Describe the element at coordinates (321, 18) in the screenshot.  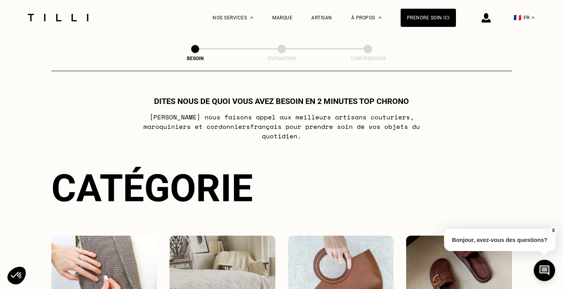
I see `a: Artisan` at that location.